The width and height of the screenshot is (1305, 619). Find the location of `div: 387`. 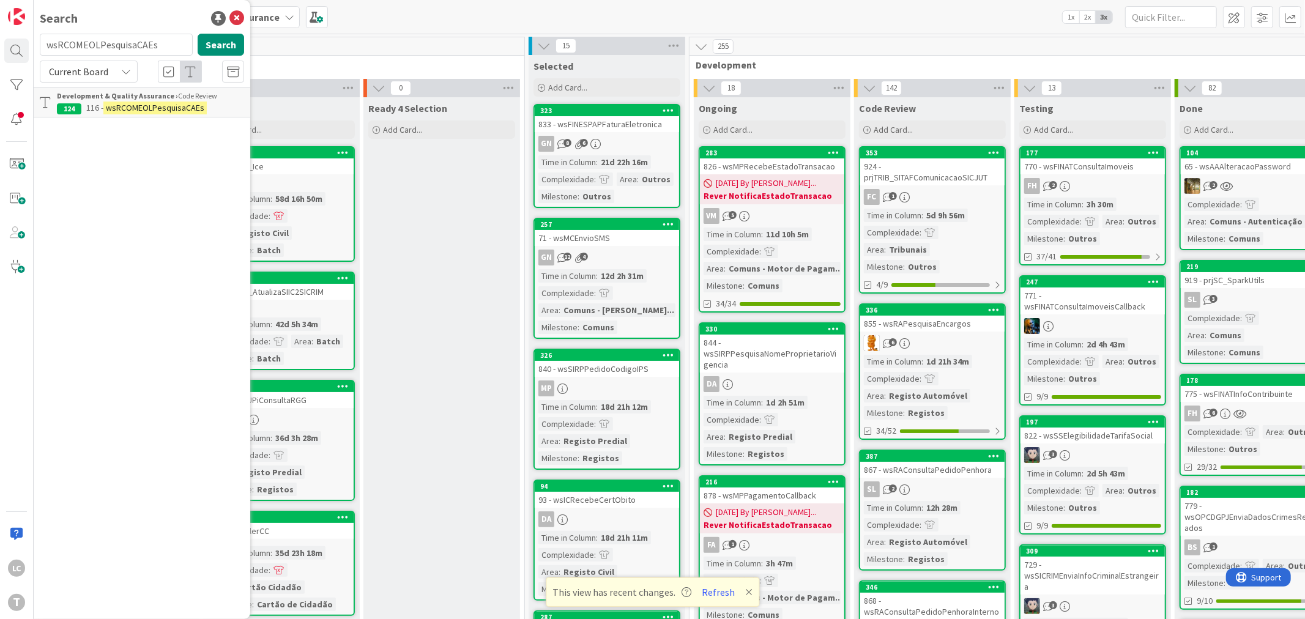

div: 387 is located at coordinates (935, 456).